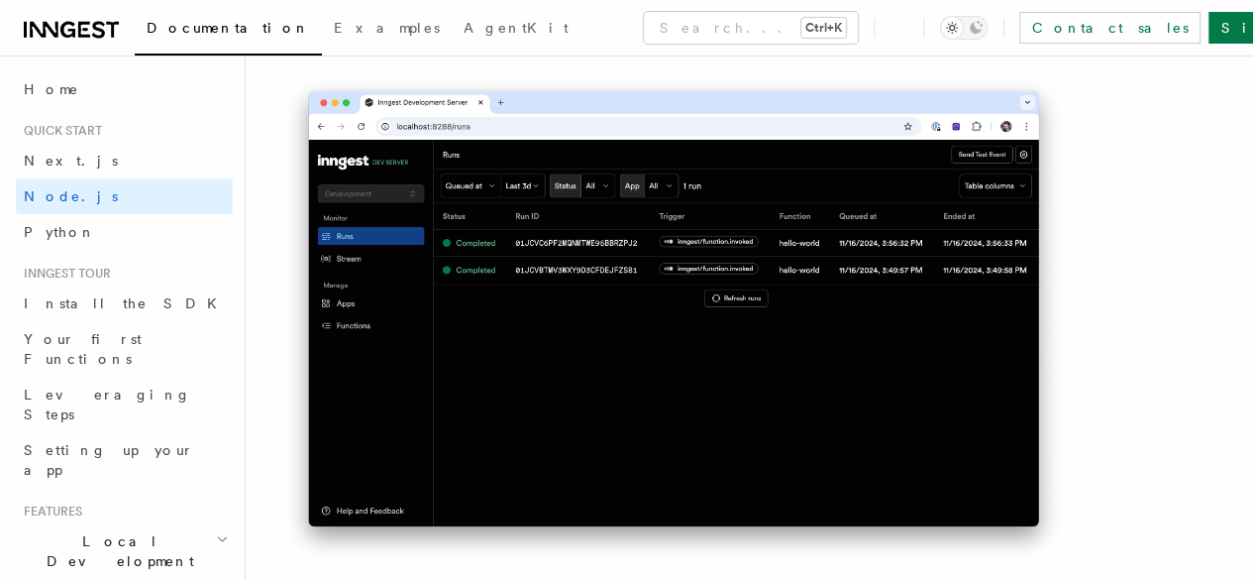 This screenshot has height=580, width=1253. I want to click on span: Node.js, so click(70, 196).